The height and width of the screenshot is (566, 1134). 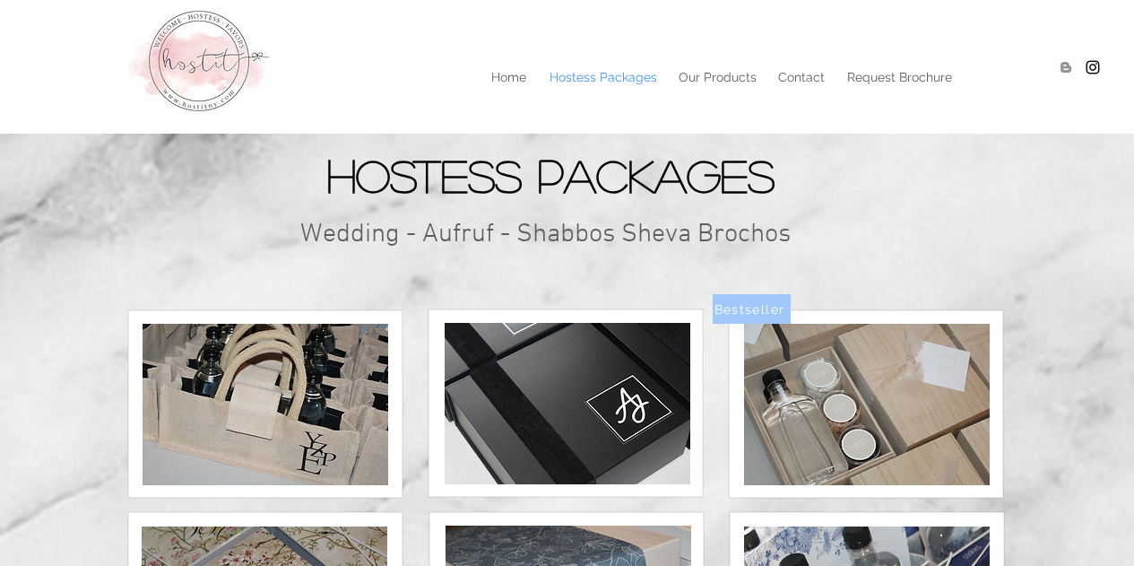 What do you see at coordinates (867, 404) in the screenshot?
I see `img: IMG_2357.JPG` at bounding box center [867, 404].